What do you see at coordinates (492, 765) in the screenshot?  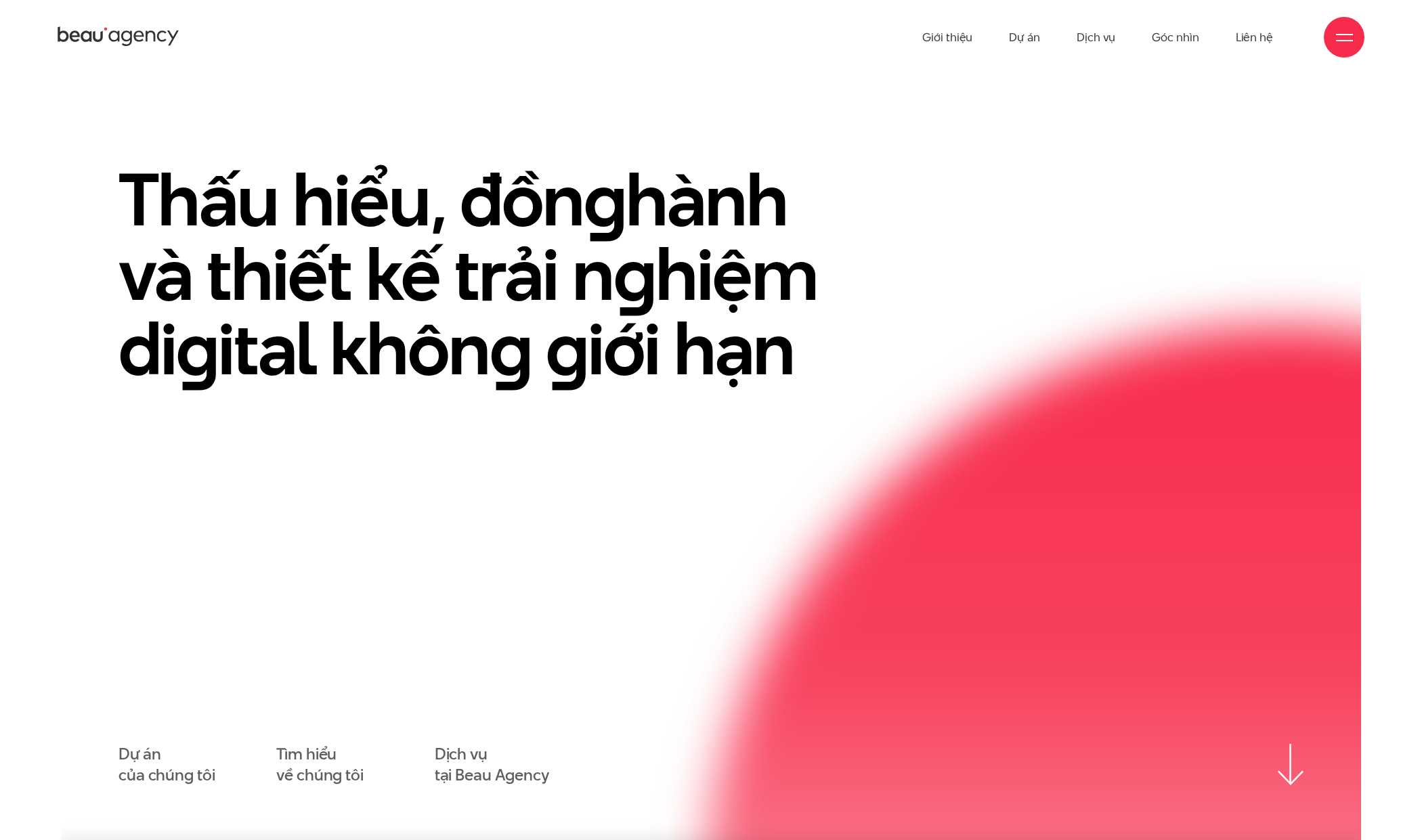 I see `a: Dịch vụtại Beau Agency` at bounding box center [492, 765].